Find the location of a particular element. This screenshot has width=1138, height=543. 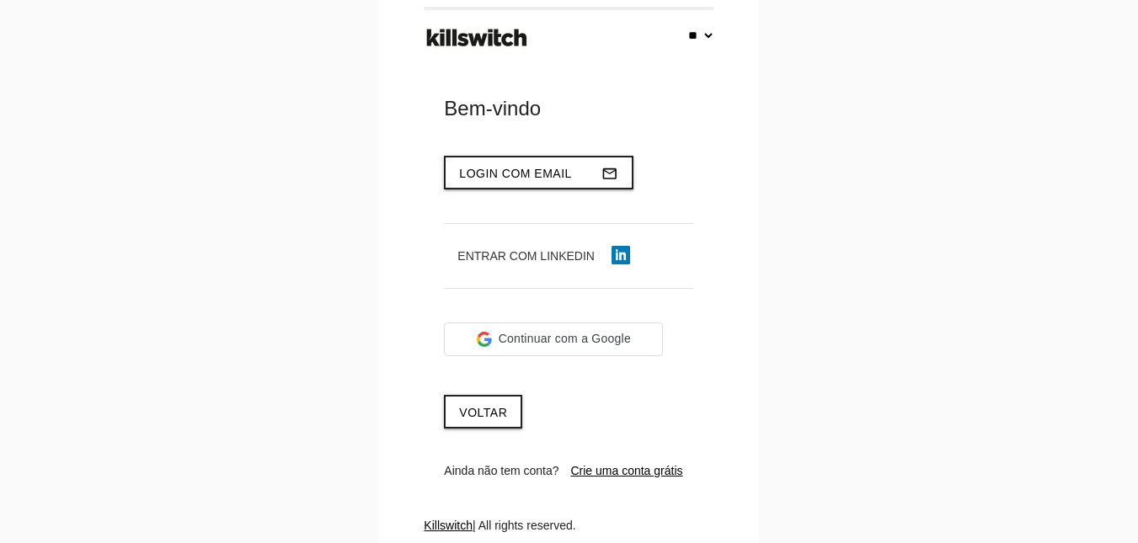

i: mail_outline is located at coordinates (610, 173).